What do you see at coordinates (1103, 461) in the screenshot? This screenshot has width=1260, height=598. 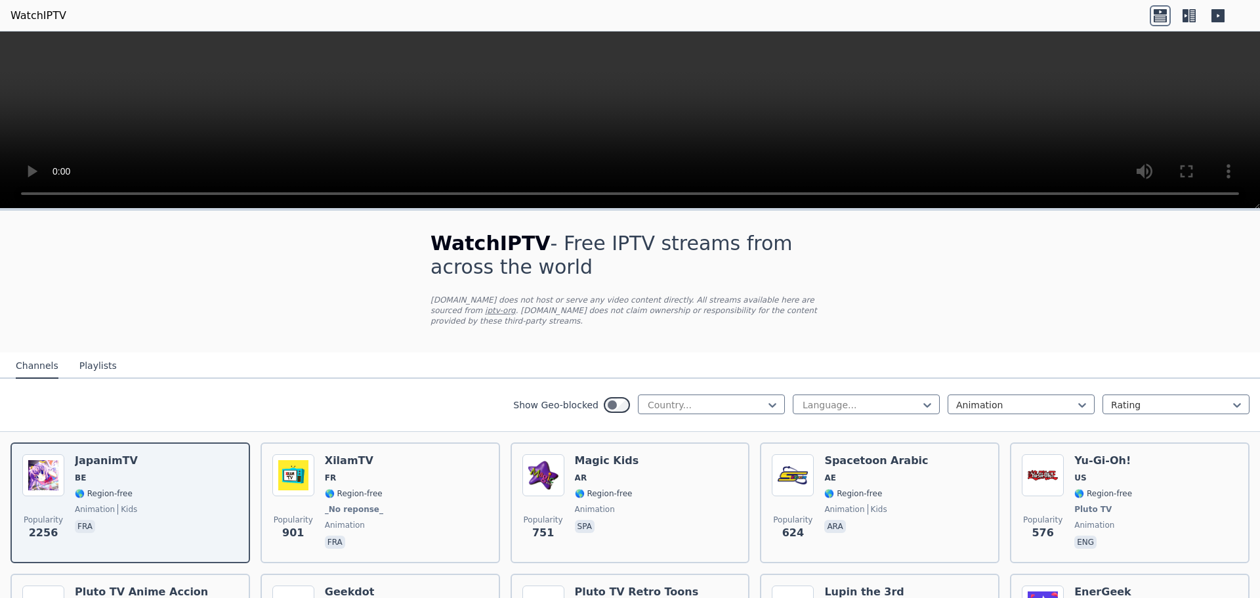 I see `h6: Yu-Gi-Oh!` at bounding box center [1103, 461].